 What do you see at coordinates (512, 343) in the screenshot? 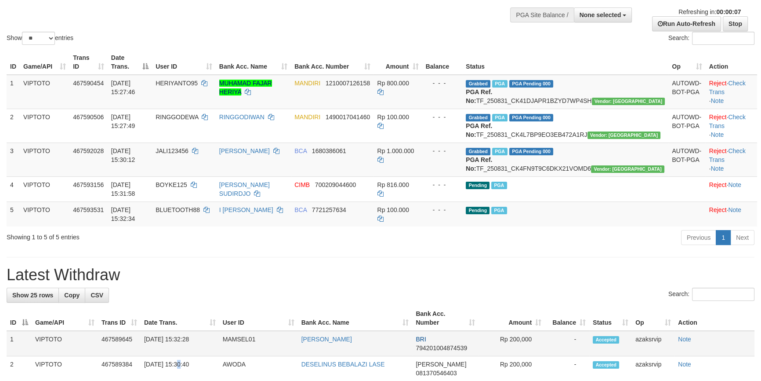
I see `td: Rp 200,000` at bounding box center [512, 343].